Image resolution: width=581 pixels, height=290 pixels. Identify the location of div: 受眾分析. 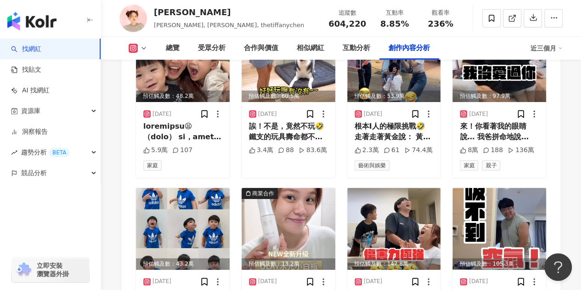
(212, 48).